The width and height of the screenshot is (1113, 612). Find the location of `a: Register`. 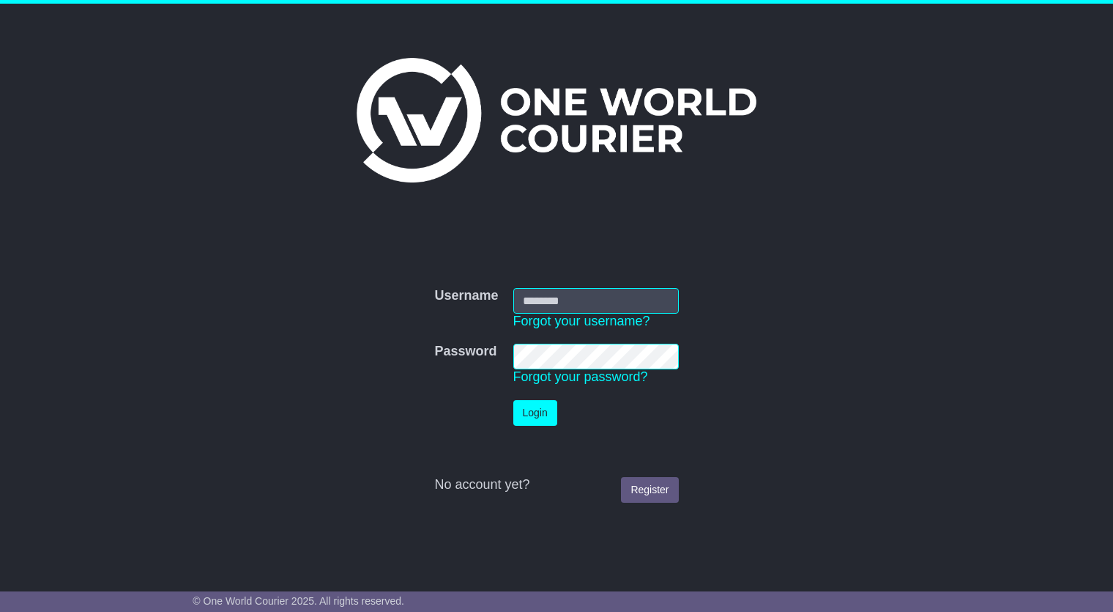

a: Register is located at coordinates (650, 489).